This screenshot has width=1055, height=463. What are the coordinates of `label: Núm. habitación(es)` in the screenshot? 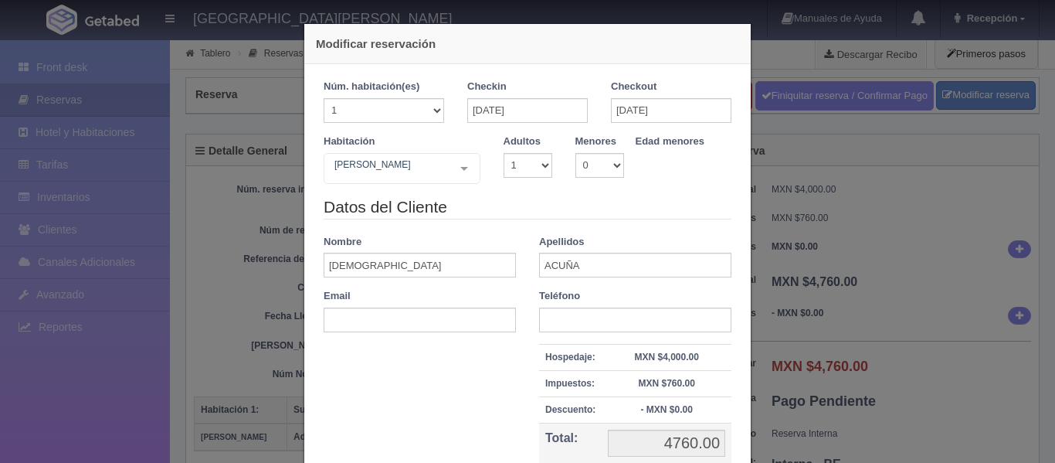 It's located at (372, 87).